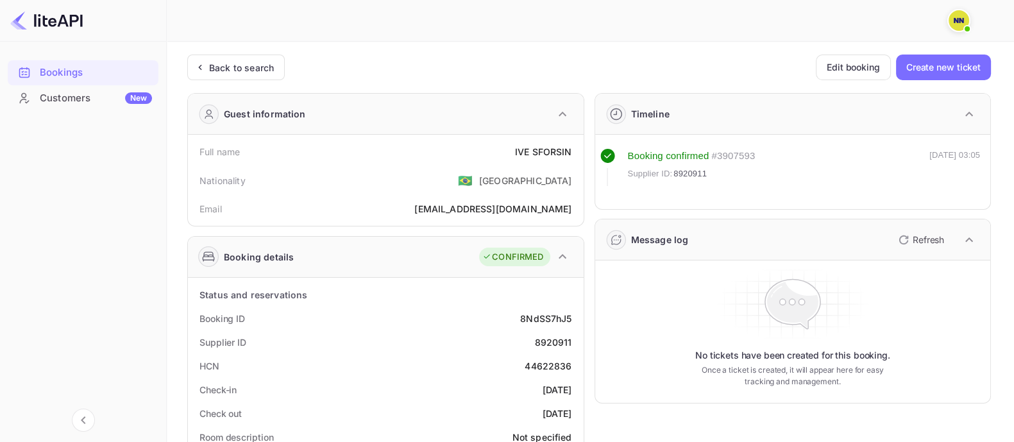 This screenshot has width=1014, height=442. I want to click on div: Email, so click(210, 208).